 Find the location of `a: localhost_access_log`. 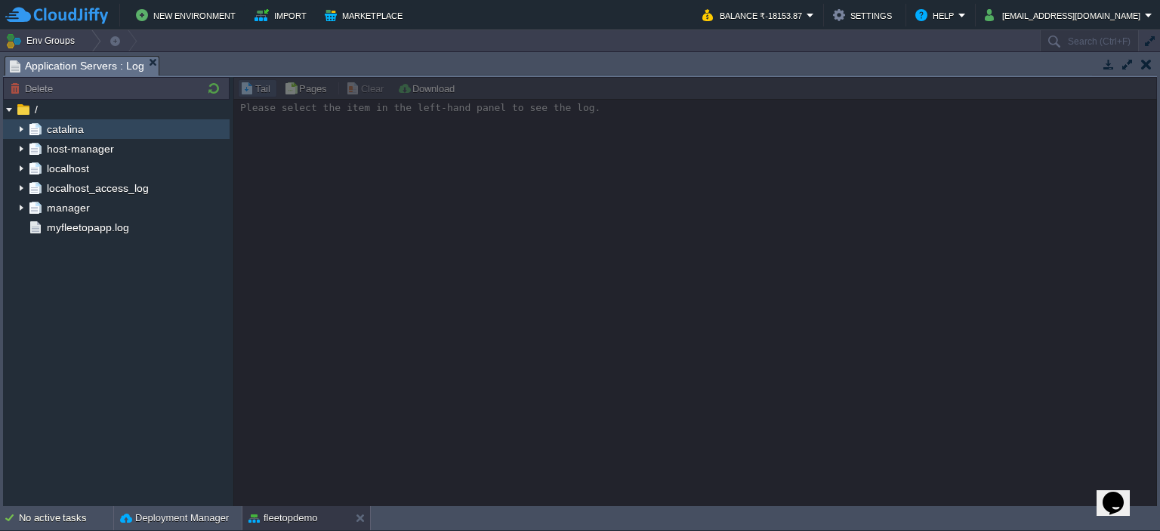

a: localhost_access_log is located at coordinates (97, 188).